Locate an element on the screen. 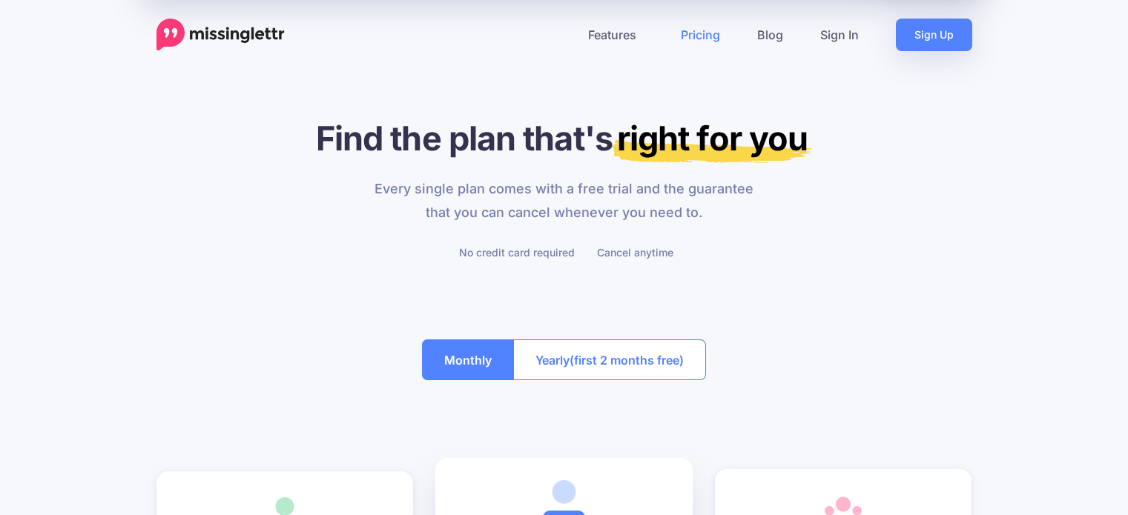  span: (first 2 months free) is located at coordinates (626, 360).